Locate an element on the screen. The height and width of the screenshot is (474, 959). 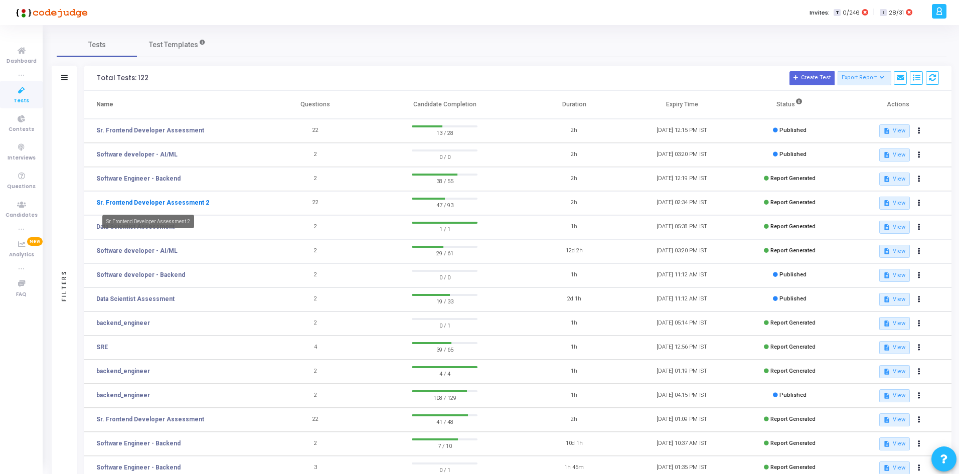
span: 29 / 61 is located at coordinates (444, 253).